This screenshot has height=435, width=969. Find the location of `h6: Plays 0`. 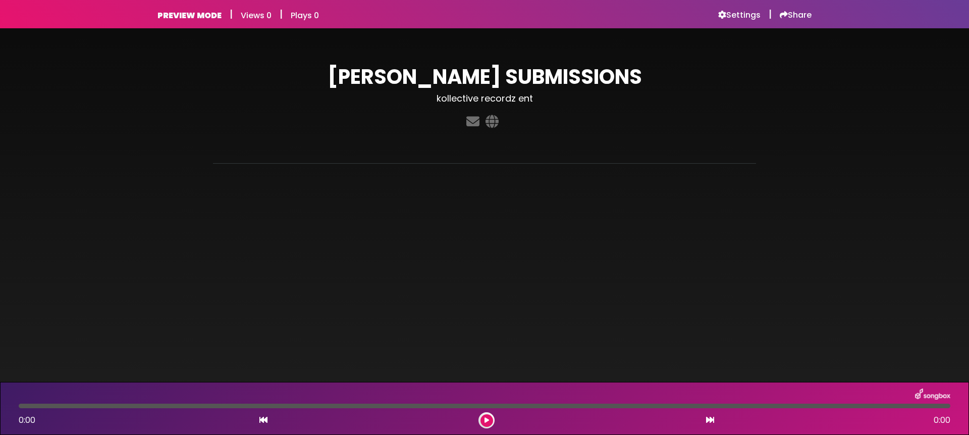

h6: Plays 0 is located at coordinates (305, 15).